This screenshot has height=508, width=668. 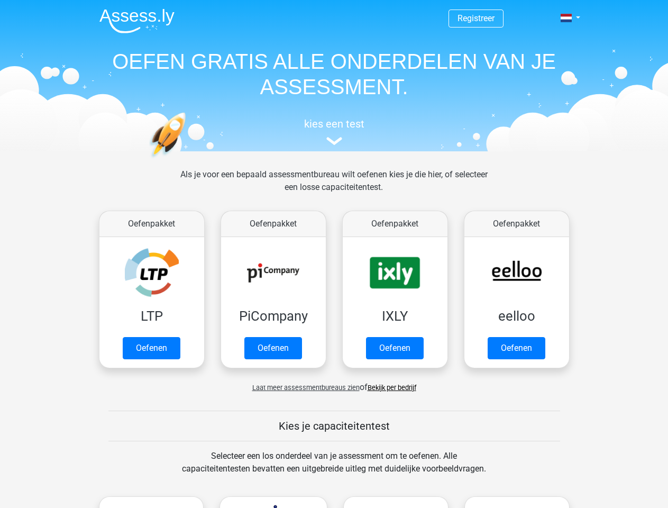 I want to click on div: Selecteer een los onderdeel van je assessment om te oefenen. Alle capaciteitentesten bevatten een..., so click(x=334, y=469).